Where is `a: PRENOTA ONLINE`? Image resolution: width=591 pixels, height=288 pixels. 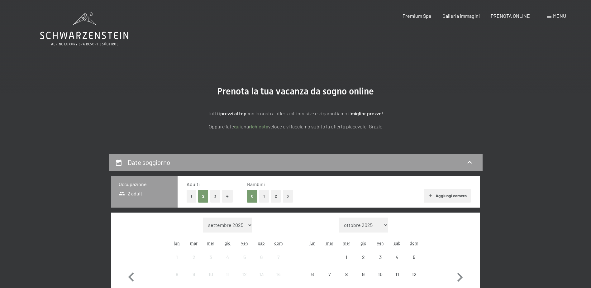
a: PRENOTA ONLINE is located at coordinates (510, 16).